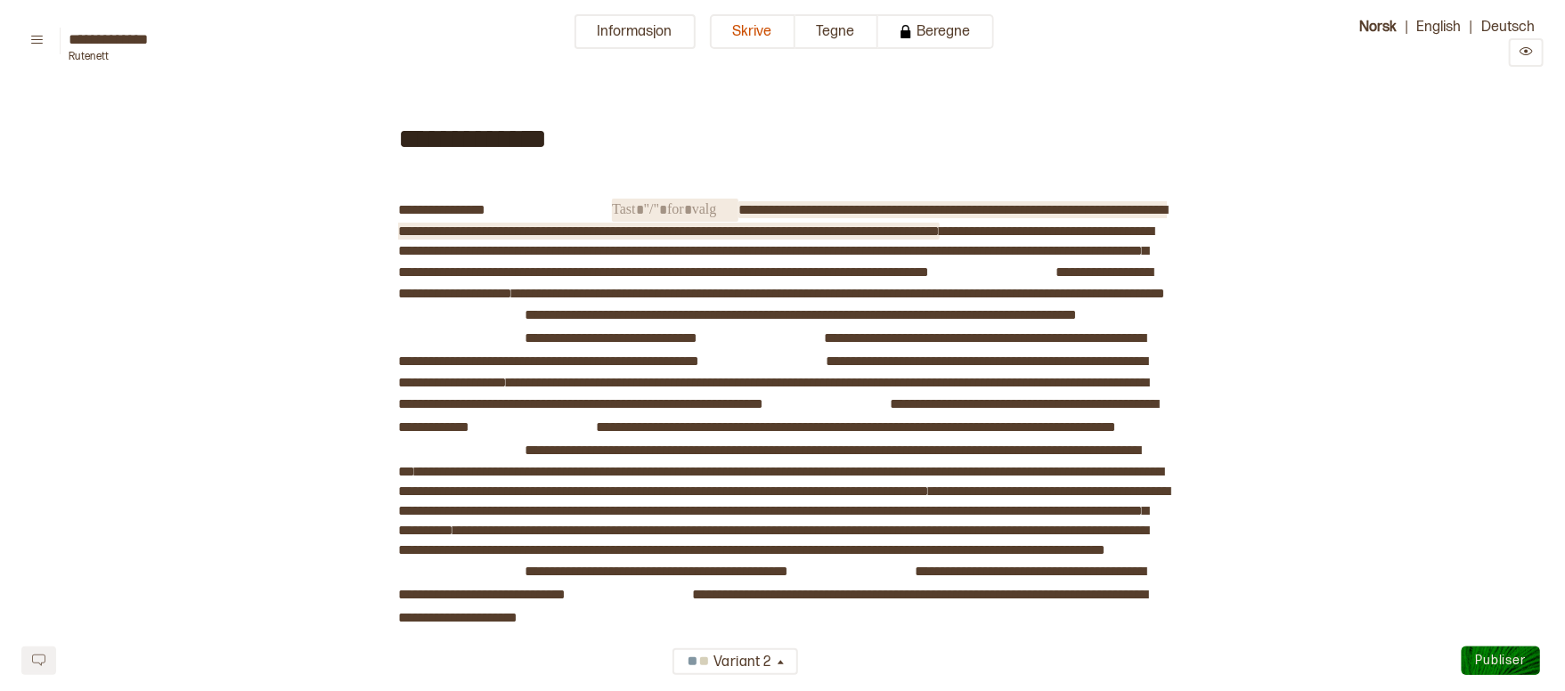 This screenshot has height=691, width=1565. What do you see at coordinates (1508, 26) in the screenshot?
I see `button: Deutsch` at bounding box center [1508, 26].